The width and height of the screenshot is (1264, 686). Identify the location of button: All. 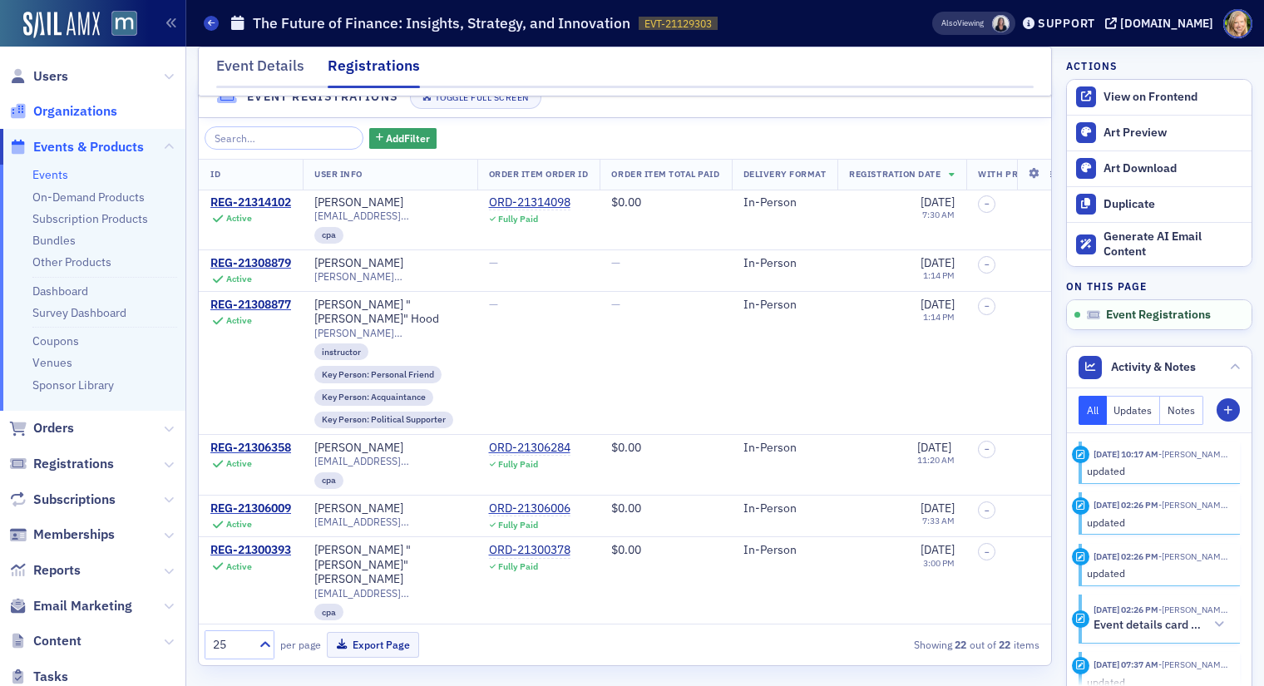
(1092, 410).